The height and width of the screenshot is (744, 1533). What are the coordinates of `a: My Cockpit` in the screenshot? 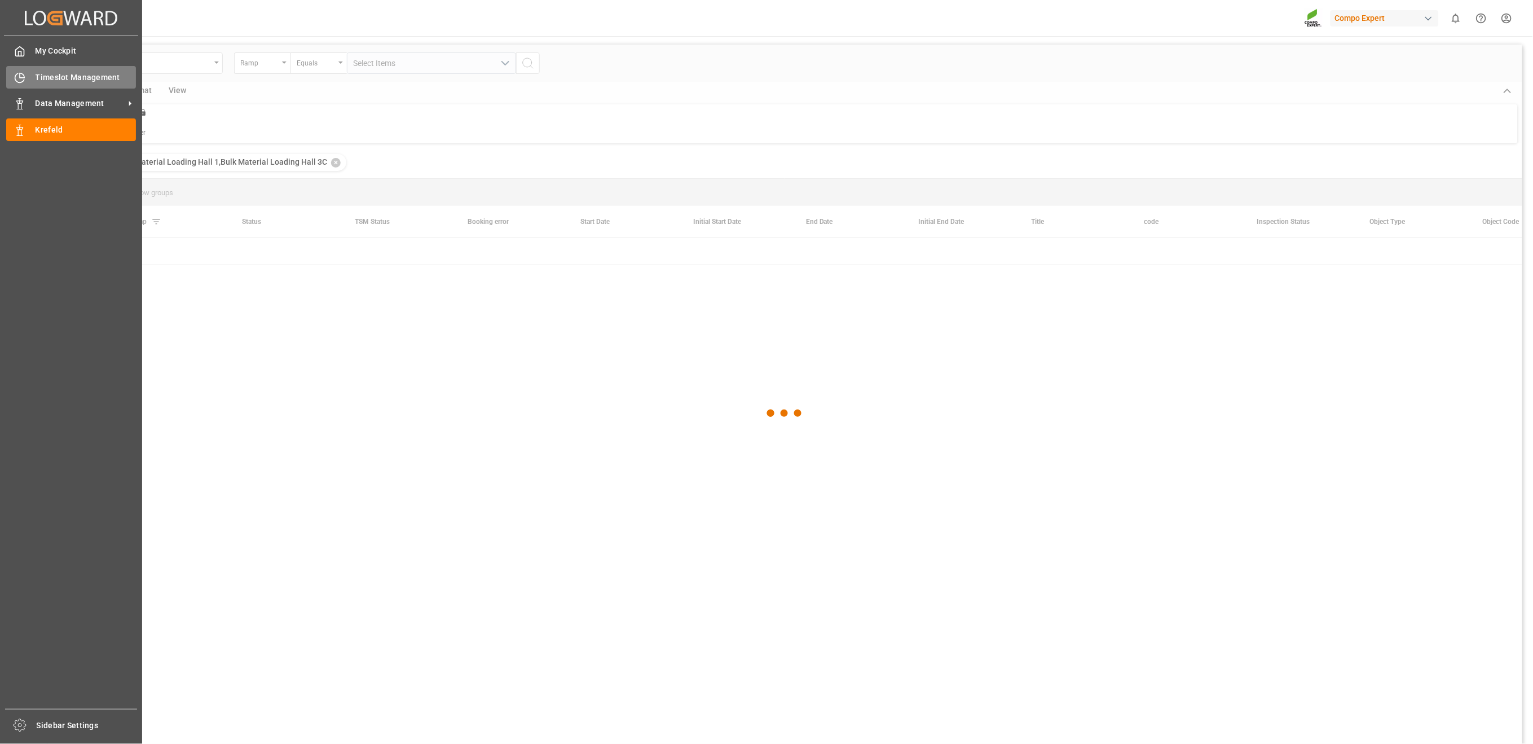 It's located at (71, 51).